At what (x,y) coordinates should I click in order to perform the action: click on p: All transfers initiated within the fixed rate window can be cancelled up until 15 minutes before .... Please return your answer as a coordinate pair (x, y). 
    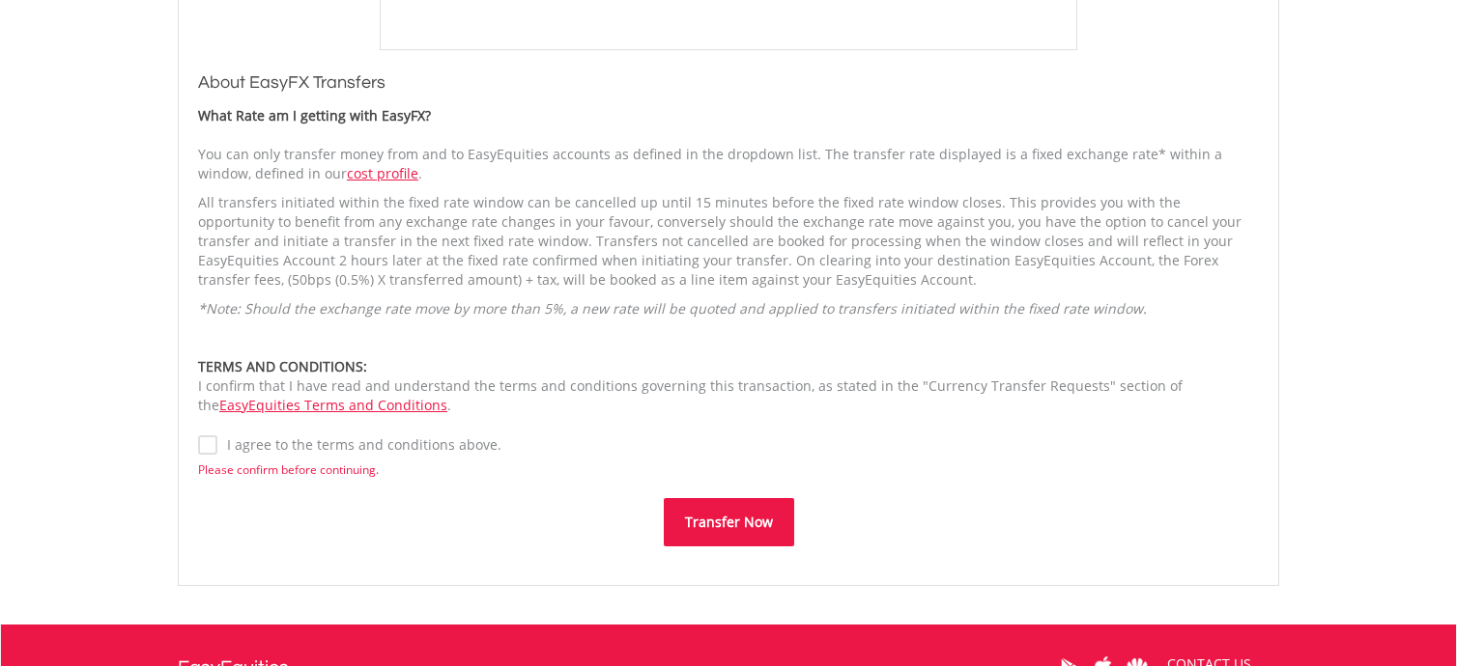
    Looking at the image, I should click on (728, 241).